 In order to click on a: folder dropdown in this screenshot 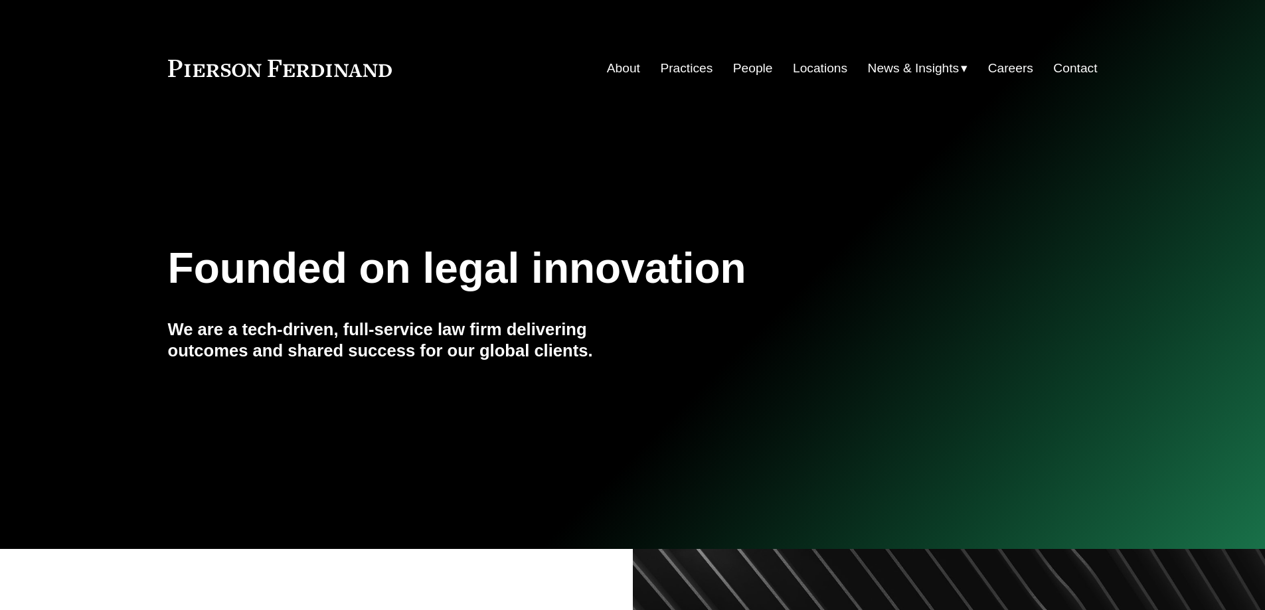, I will do `click(918, 68)`.